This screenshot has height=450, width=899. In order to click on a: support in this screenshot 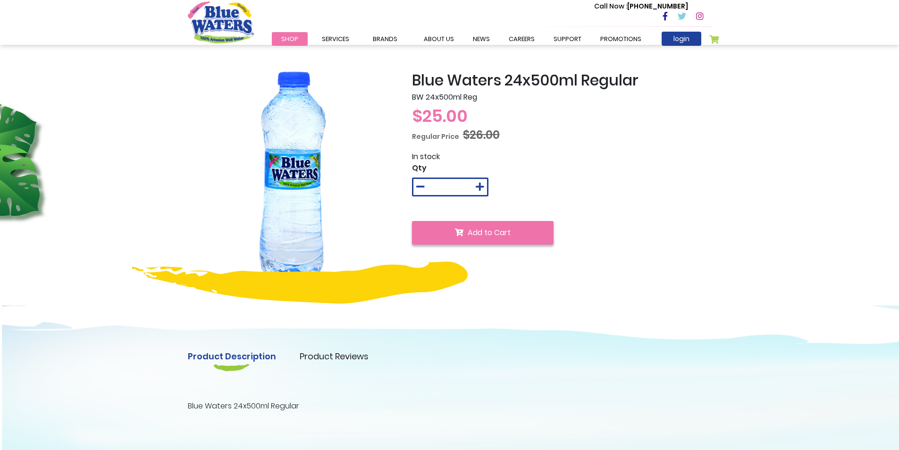, I will do `click(567, 39)`.